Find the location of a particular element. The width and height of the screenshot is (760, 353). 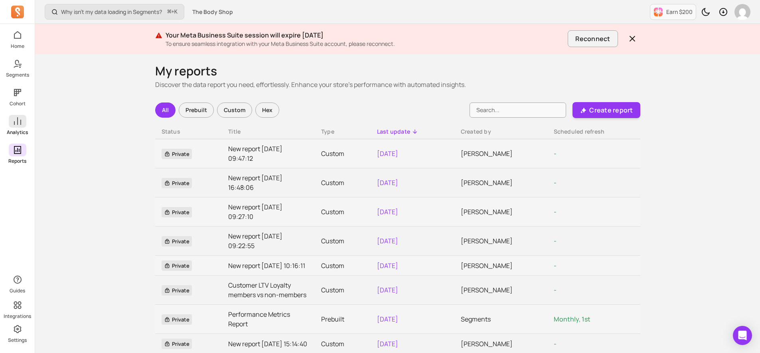

div: Open Intercom Messenger is located at coordinates (742, 336).